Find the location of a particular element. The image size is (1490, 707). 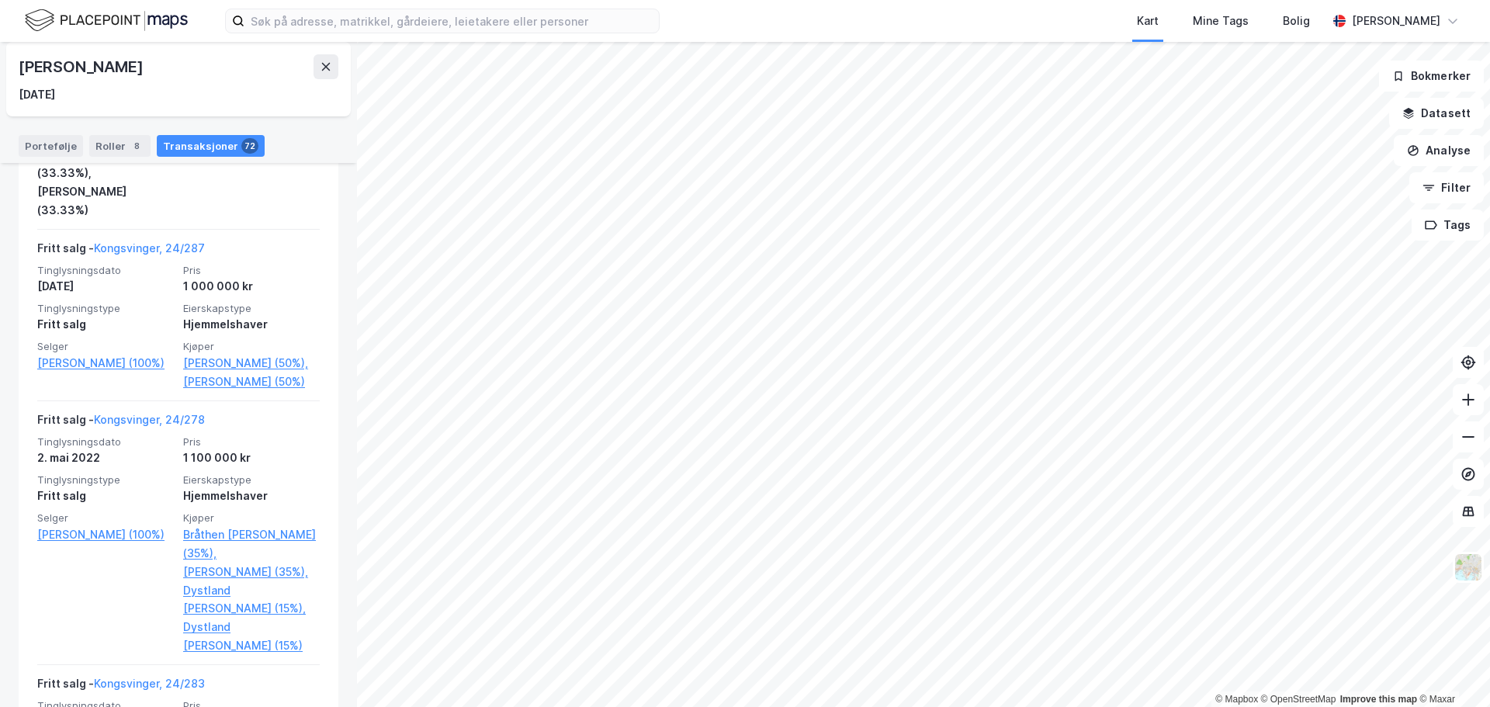

div: Bolig is located at coordinates (1296, 21).